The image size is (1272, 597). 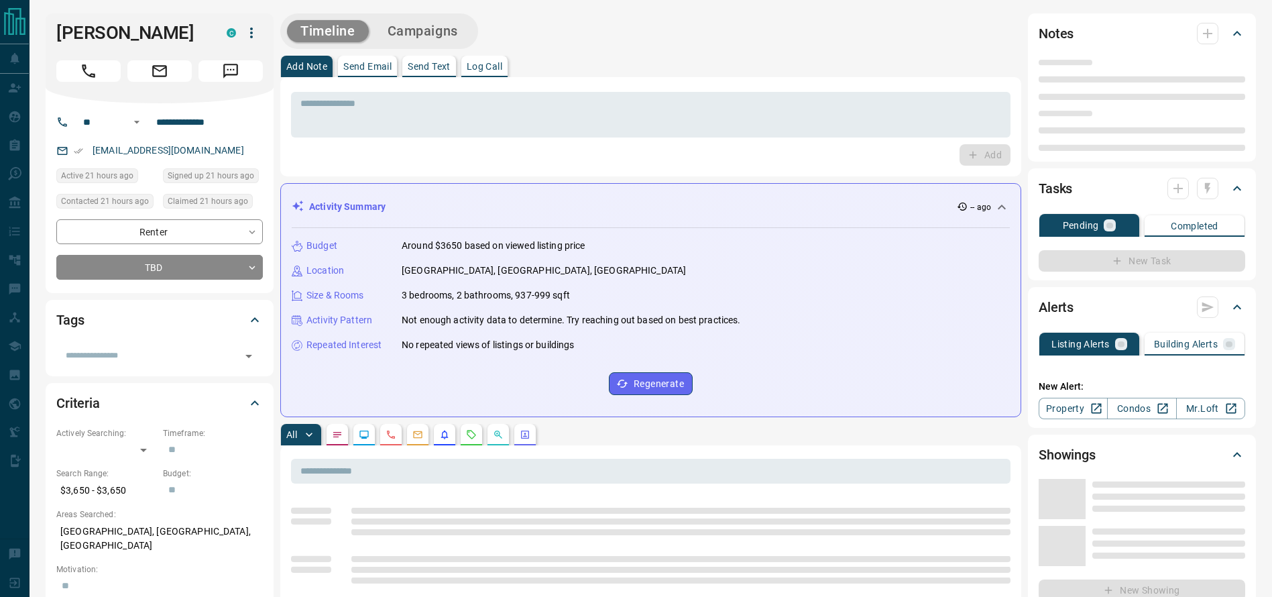 I want to click on div: condos.ca, so click(x=231, y=33).